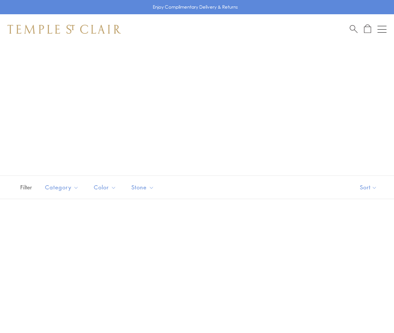  Describe the element at coordinates (354, 29) in the screenshot. I see `a: Search` at that location.